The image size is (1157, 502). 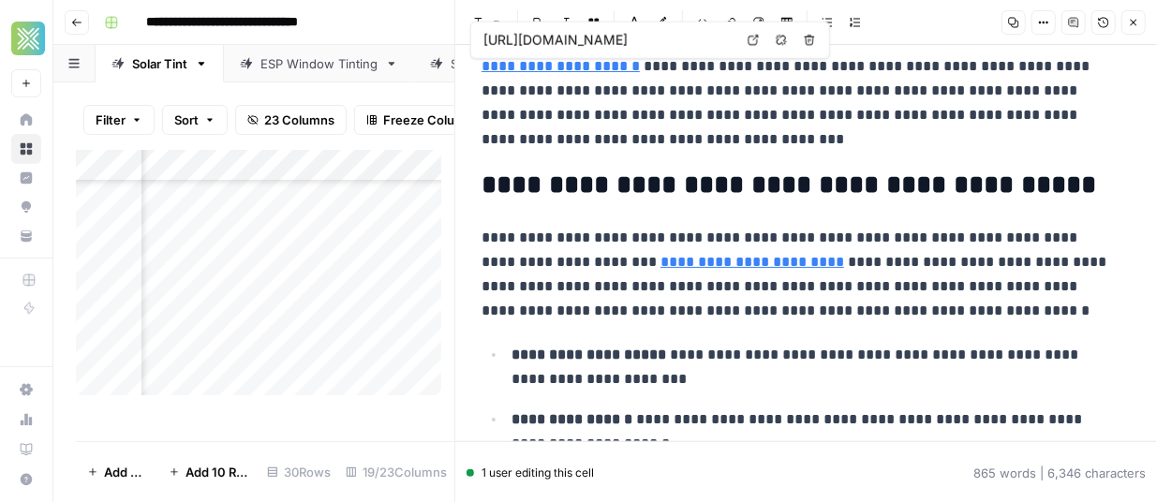 I want to click on div: ESP Window Tinting, so click(x=318, y=64).